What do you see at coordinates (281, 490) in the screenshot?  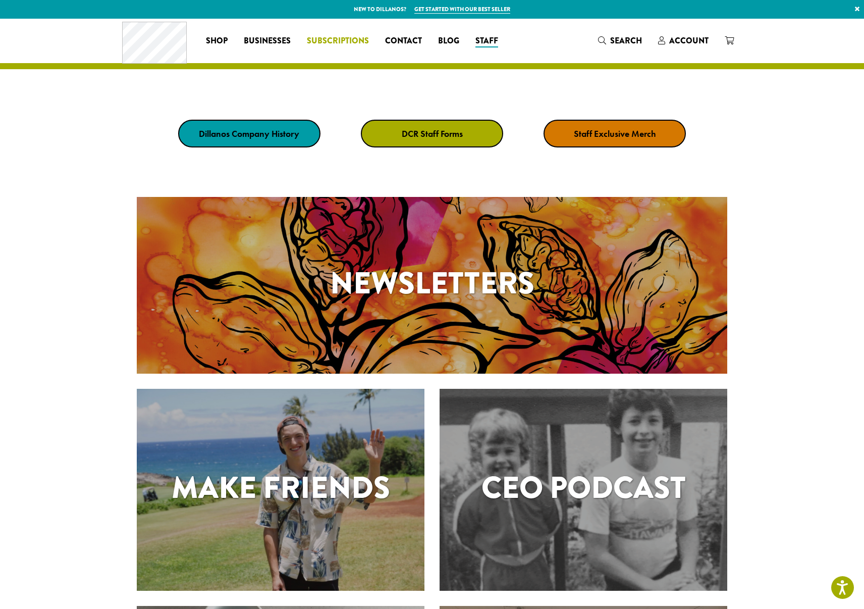 I see `a: Make Friends` at bounding box center [281, 490].